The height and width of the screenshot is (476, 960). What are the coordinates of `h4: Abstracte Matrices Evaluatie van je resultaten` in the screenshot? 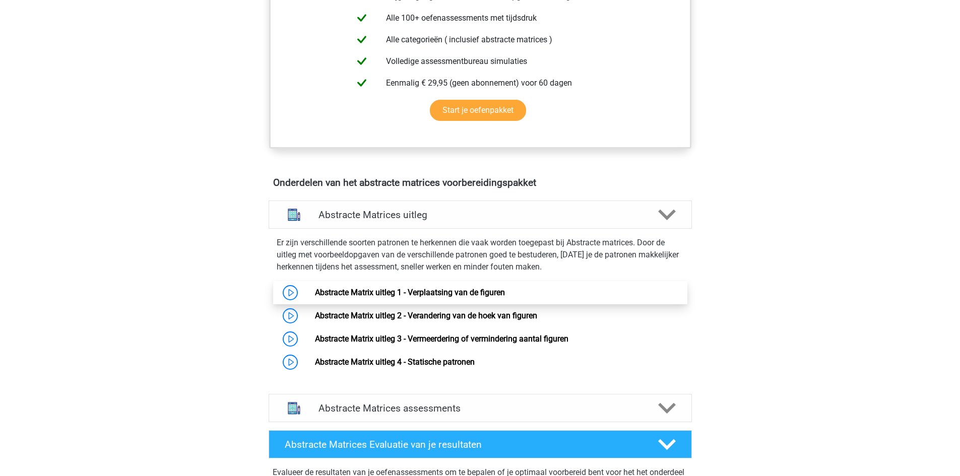 It's located at (463, 444).